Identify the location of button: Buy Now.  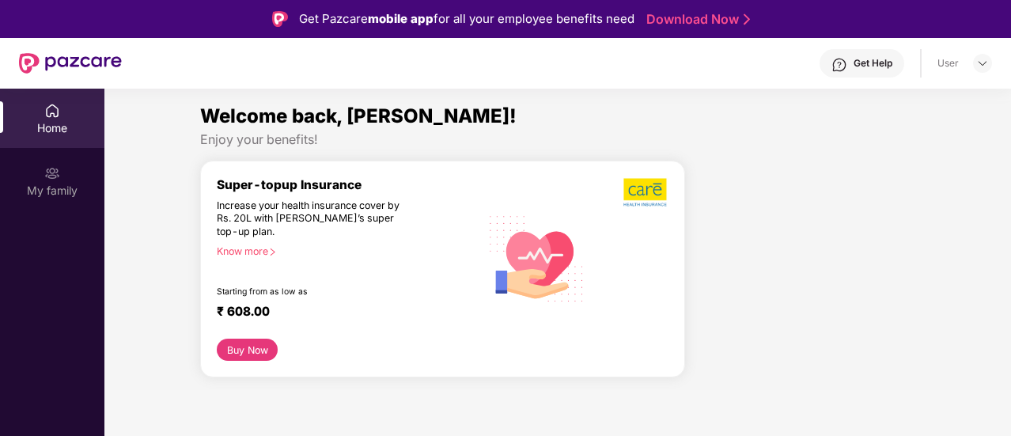
(247, 350).